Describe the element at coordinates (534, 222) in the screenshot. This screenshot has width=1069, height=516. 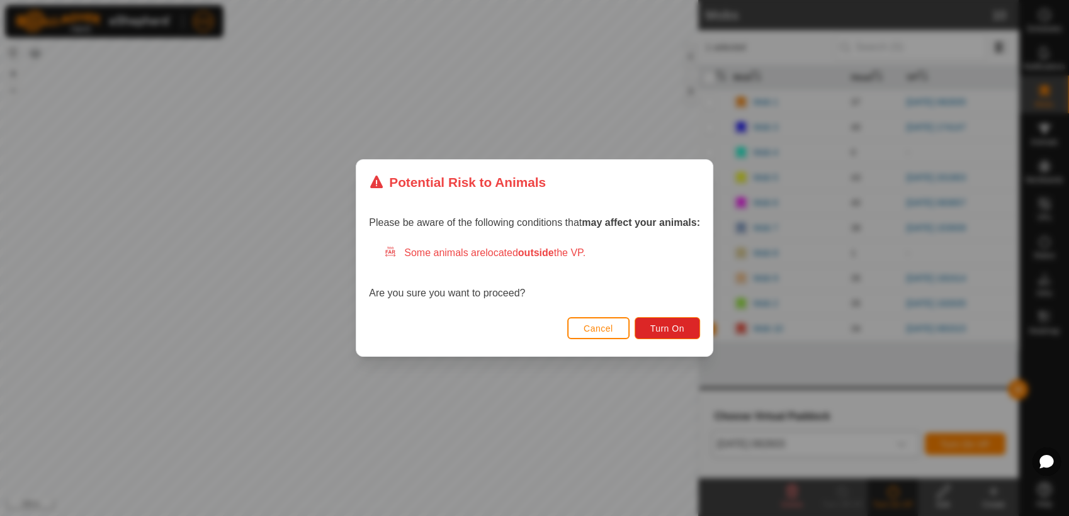
I see `span: Please be aware of the following conditions that` at that location.